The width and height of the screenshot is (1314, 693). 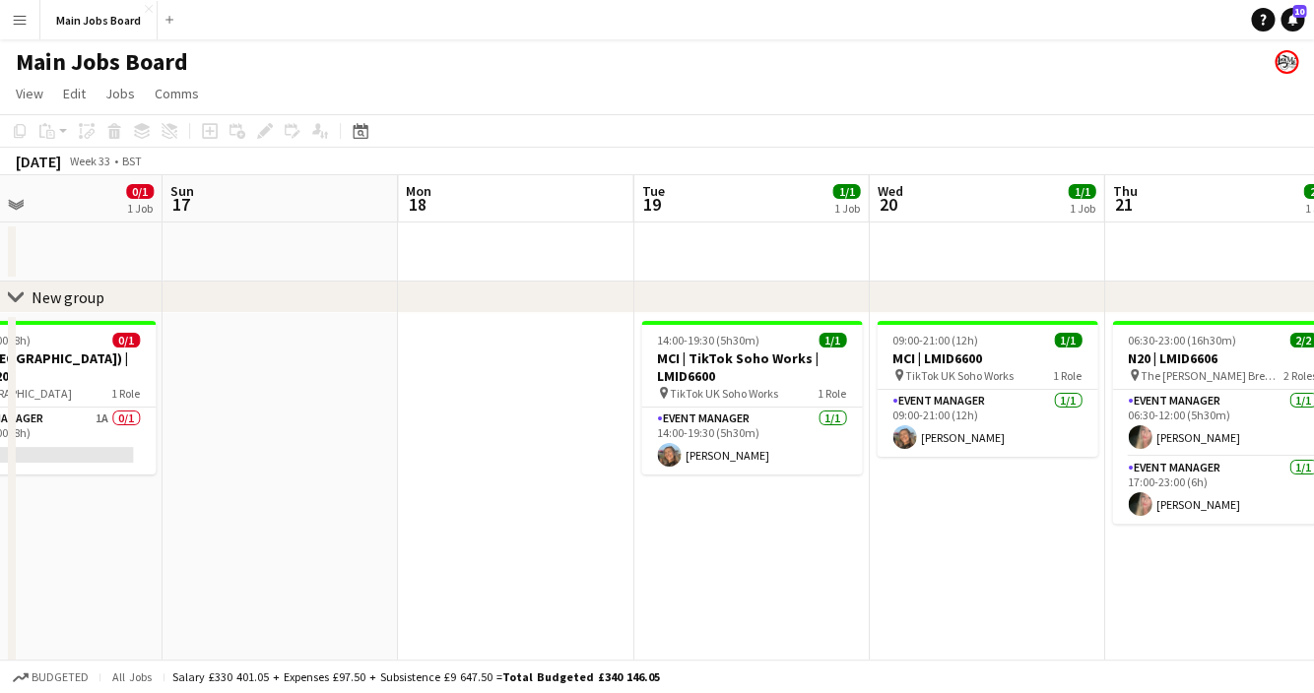 What do you see at coordinates (101, 62) in the screenshot?
I see `h1: Main Jobs Board` at bounding box center [101, 62].